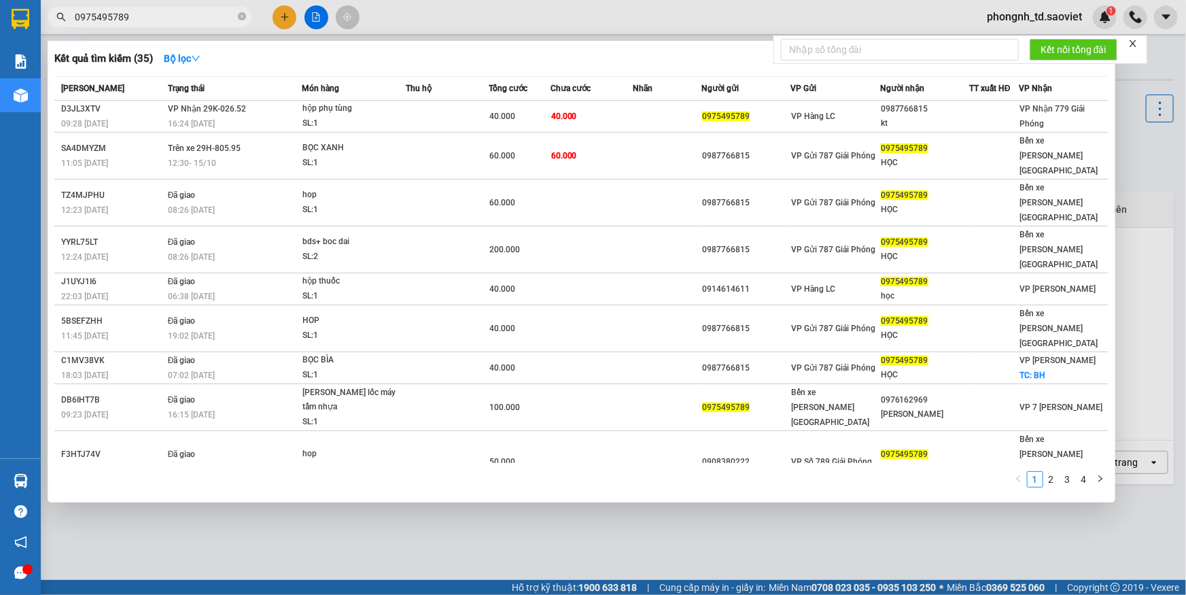 Image resolution: width=1186 pixels, height=595 pixels. Describe the element at coordinates (182, 58) in the screenshot. I see `strong: Bộ lọc` at that location.